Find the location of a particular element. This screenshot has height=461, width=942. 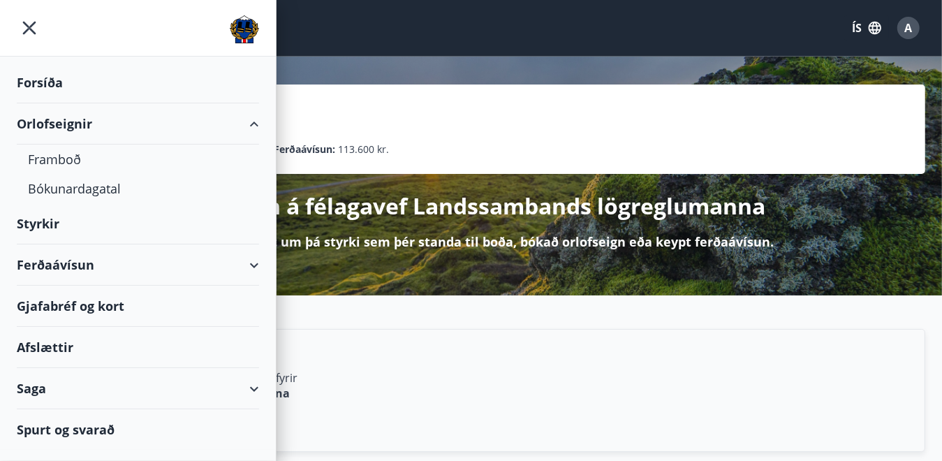

div: Orlofseignir is located at coordinates (138, 124).